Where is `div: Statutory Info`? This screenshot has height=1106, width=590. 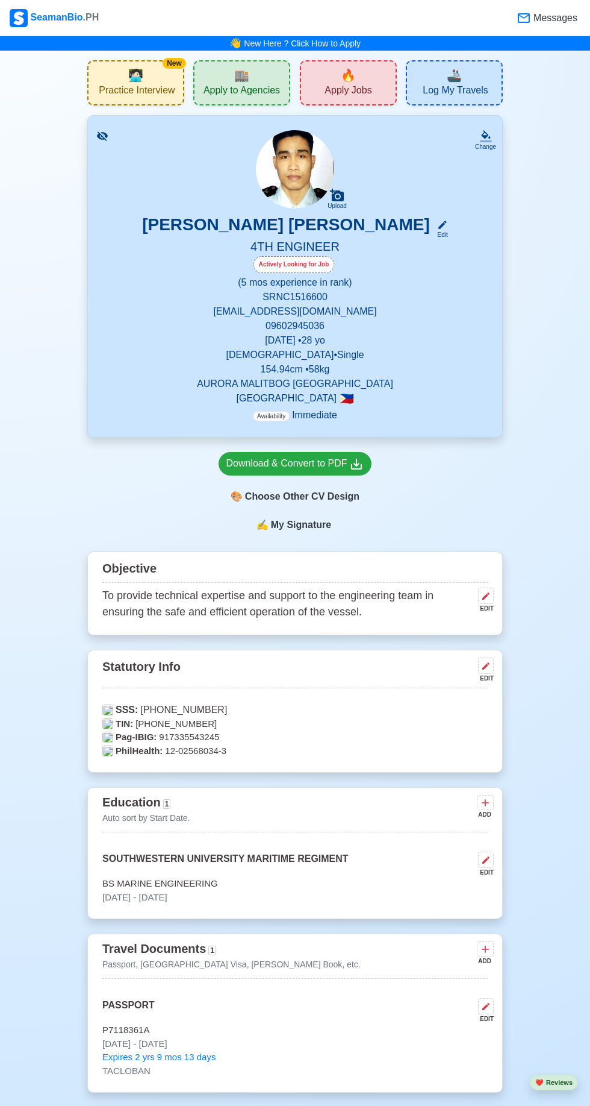 div: Statutory Info is located at coordinates (295, 671).